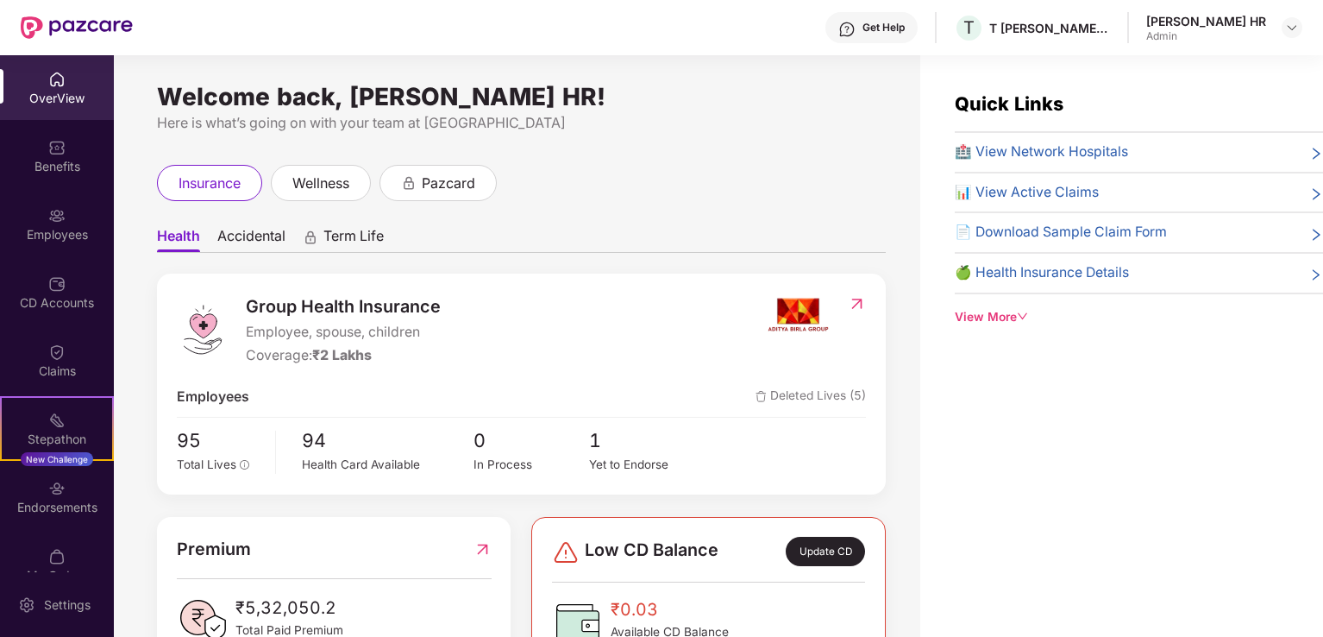  I want to click on span: 0, so click(531, 441).